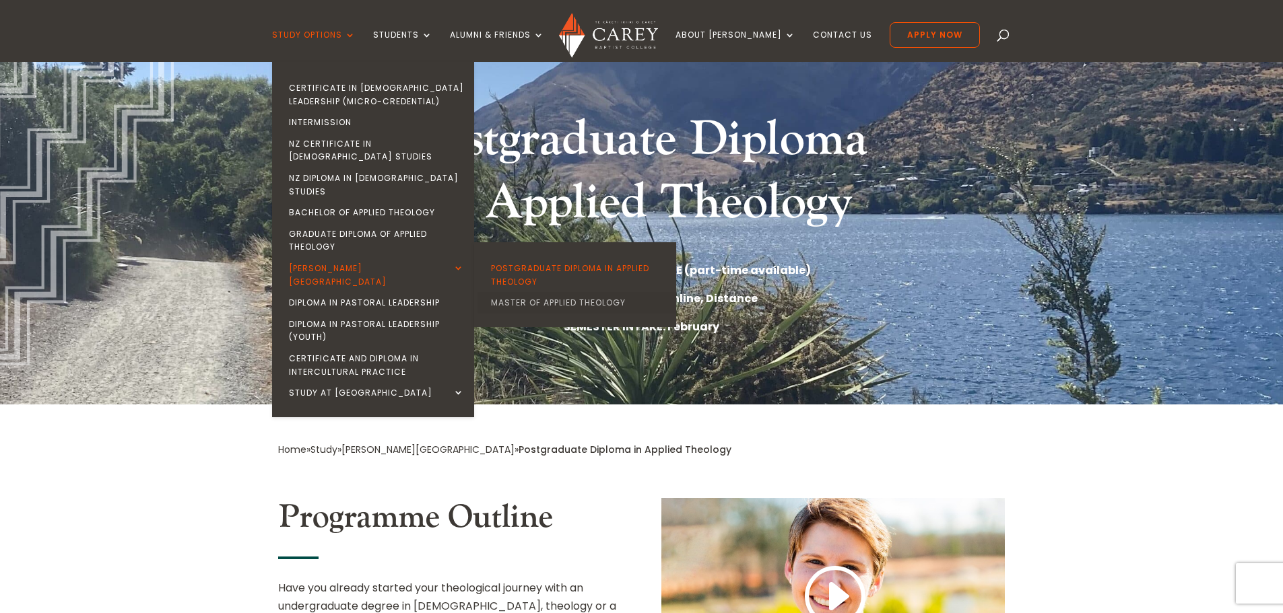 This screenshot has height=613, width=1283. I want to click on a: Students, so click(403, 46).